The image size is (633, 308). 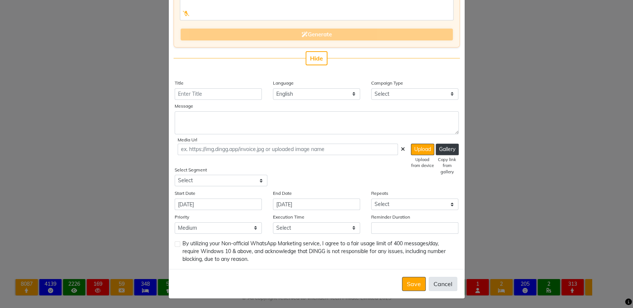 I want to click on label: Message, so click(x=184, y=106).